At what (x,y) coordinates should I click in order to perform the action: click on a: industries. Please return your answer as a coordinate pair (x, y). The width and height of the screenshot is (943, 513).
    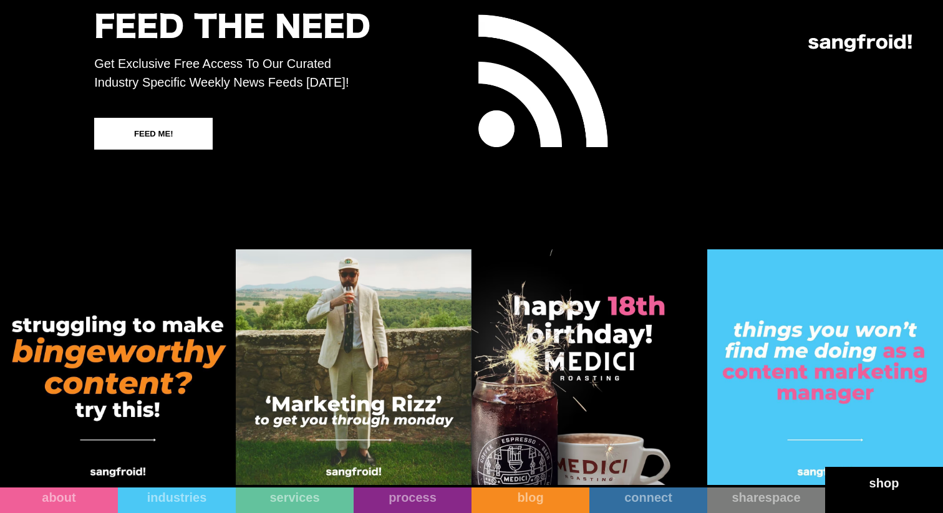
    Looking at the image, I should click on (177, 500).